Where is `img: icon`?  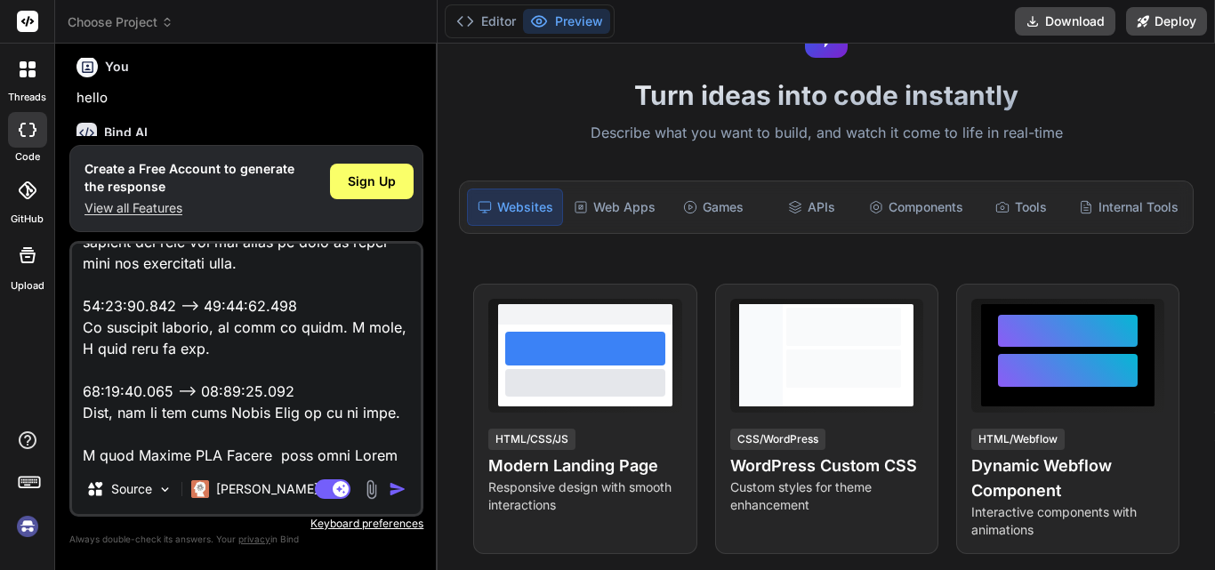 img: icon is located at coordinates (398, 489).